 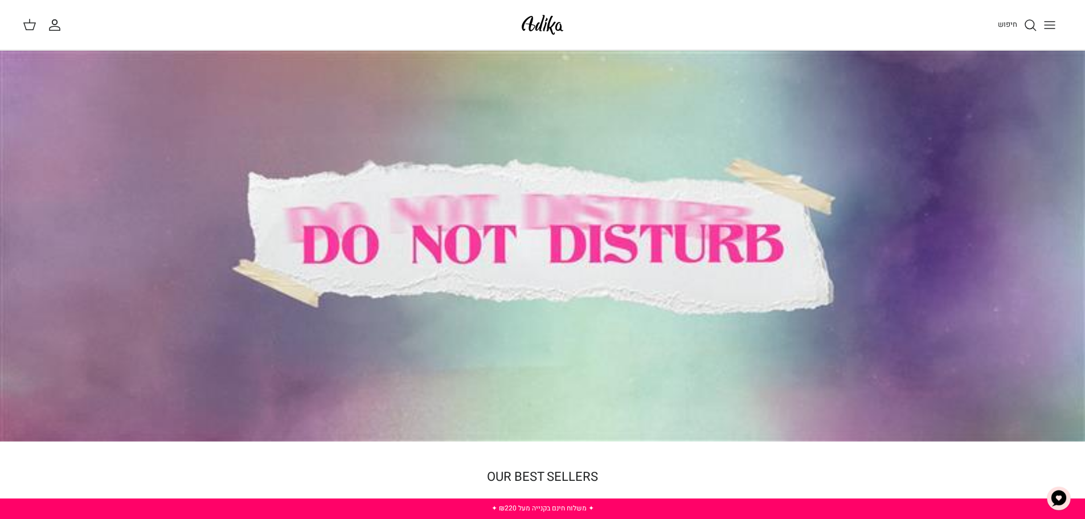 What do you see at coordinates (57, 25) in the screenshot?
I see `a: החשבון שלי` at bounding box center [57, 25].